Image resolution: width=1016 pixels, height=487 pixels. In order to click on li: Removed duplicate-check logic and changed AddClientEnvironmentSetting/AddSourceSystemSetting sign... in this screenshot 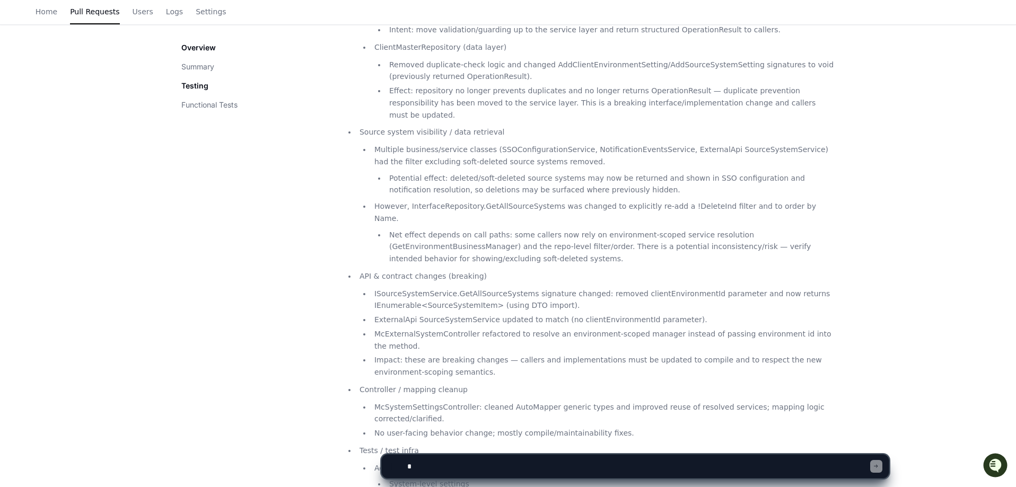, I will do `click(610, 71)`.